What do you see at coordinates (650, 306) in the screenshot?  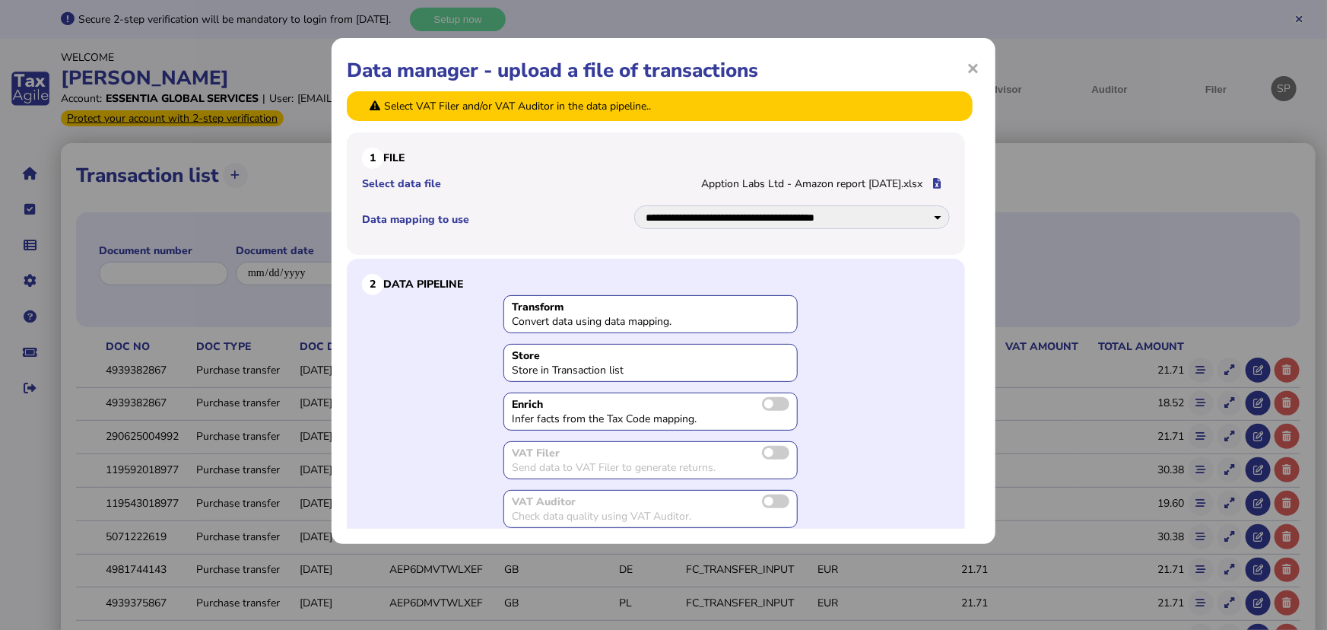 I see `div: Transform` at bounding box center [650, 306].